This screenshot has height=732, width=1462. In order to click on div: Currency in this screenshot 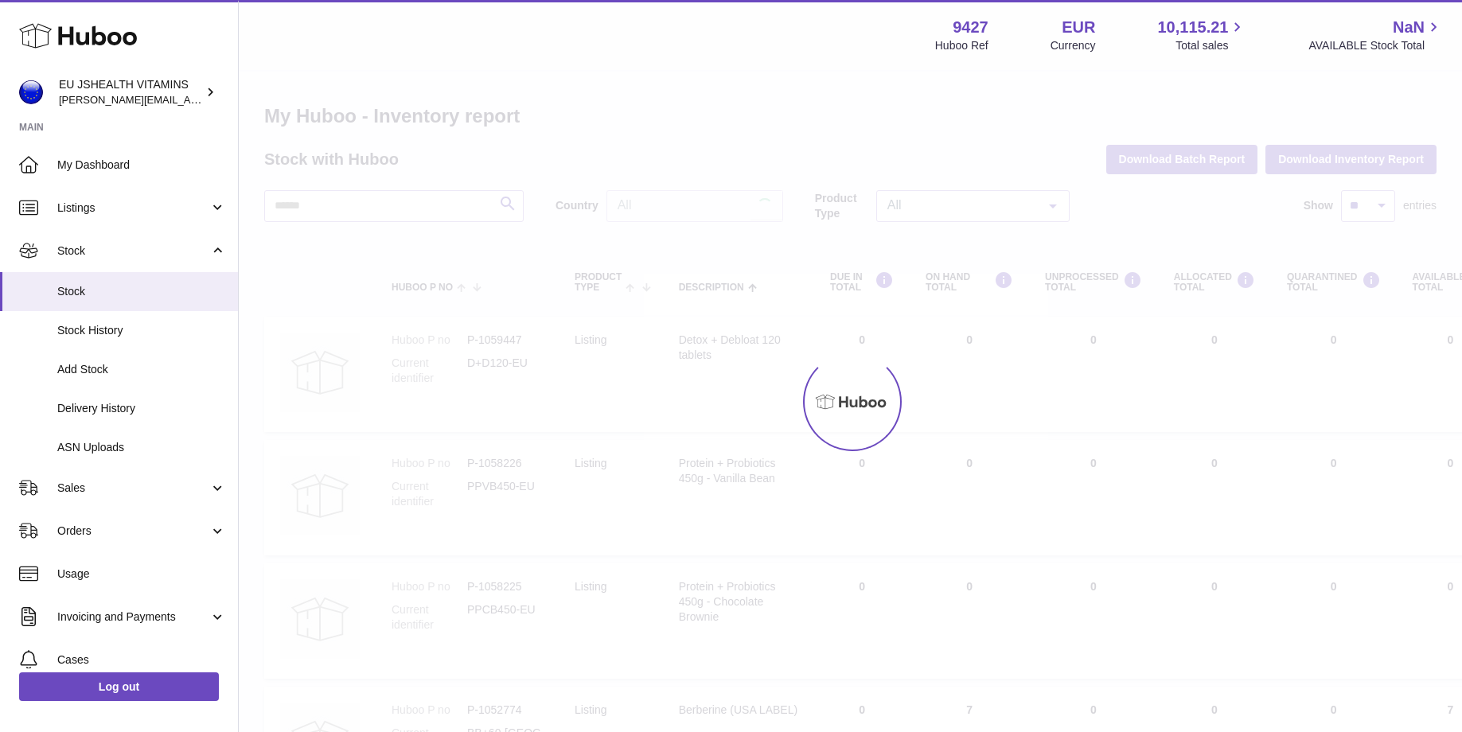, I will do `click(1073, 45)`.